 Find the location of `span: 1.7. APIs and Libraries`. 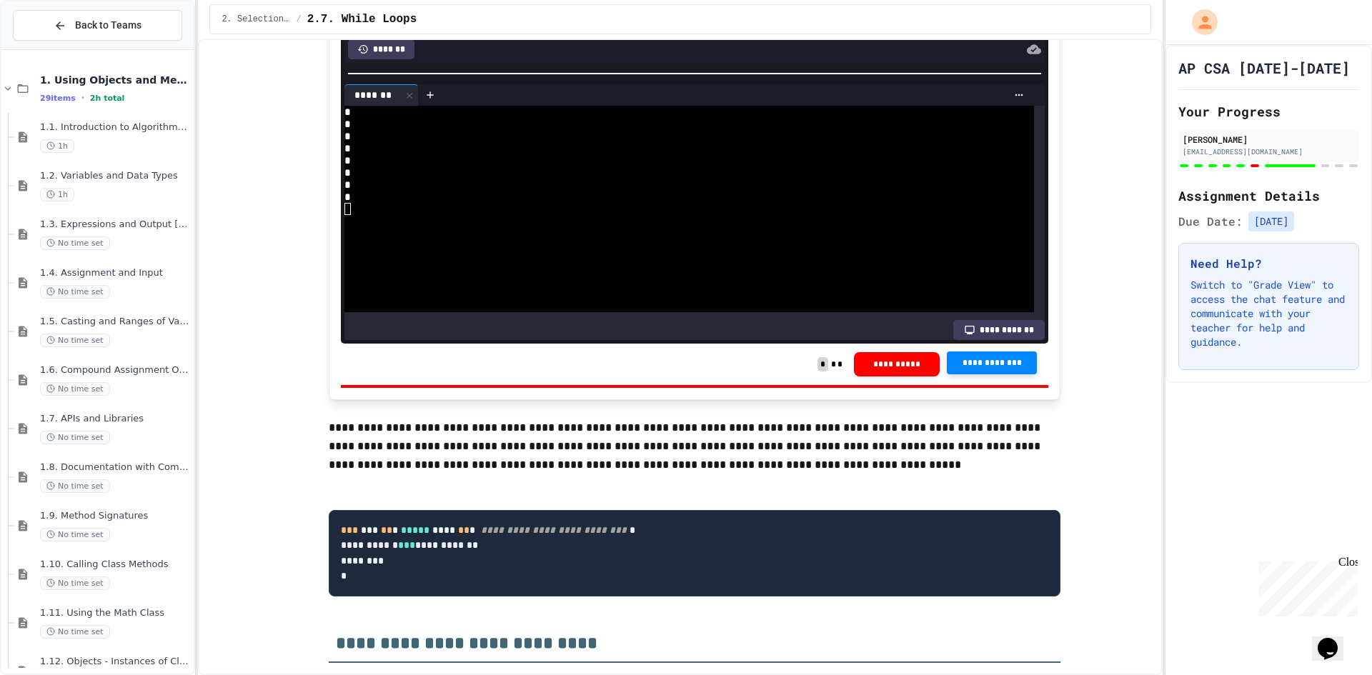

span: 1.7. APIs and Libraries is located at coordinates (115, 419).